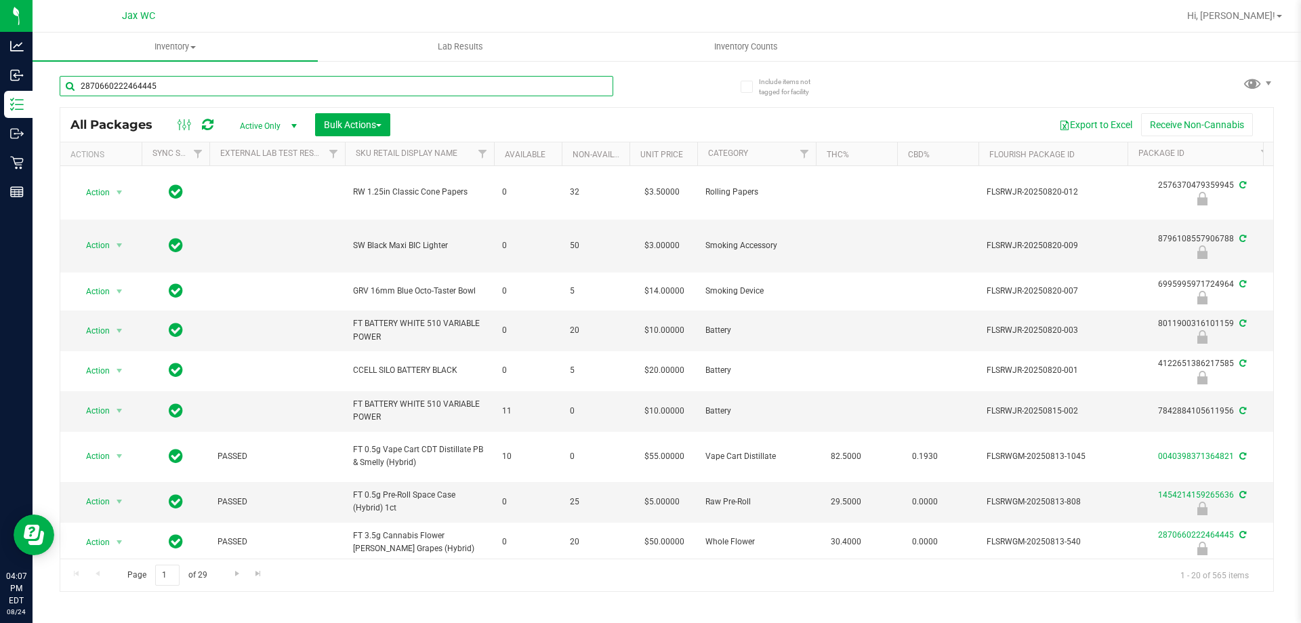  What do you see at coordinates (178, 153) in the screenshot?
I see `a: Sync Status` at bounding box center [178, 153].